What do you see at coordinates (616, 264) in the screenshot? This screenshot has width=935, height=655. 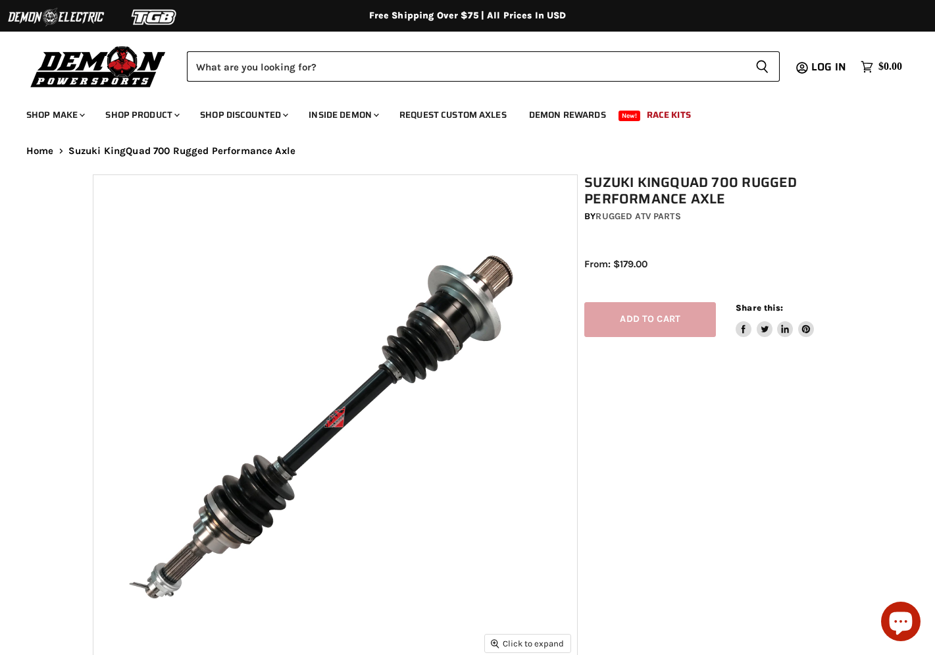 I see `span: From: $179.00` at bounding box center [616, 264].